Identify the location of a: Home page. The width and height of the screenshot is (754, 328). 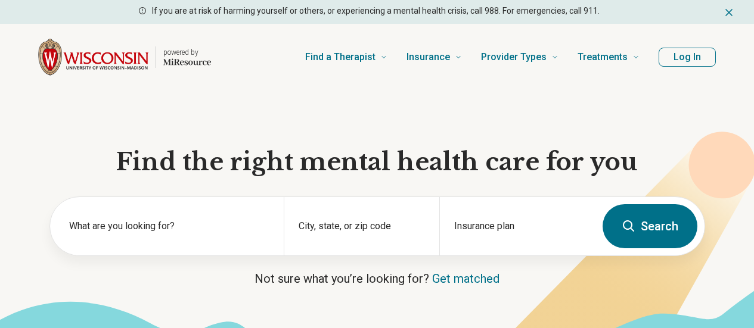
(125, 57).